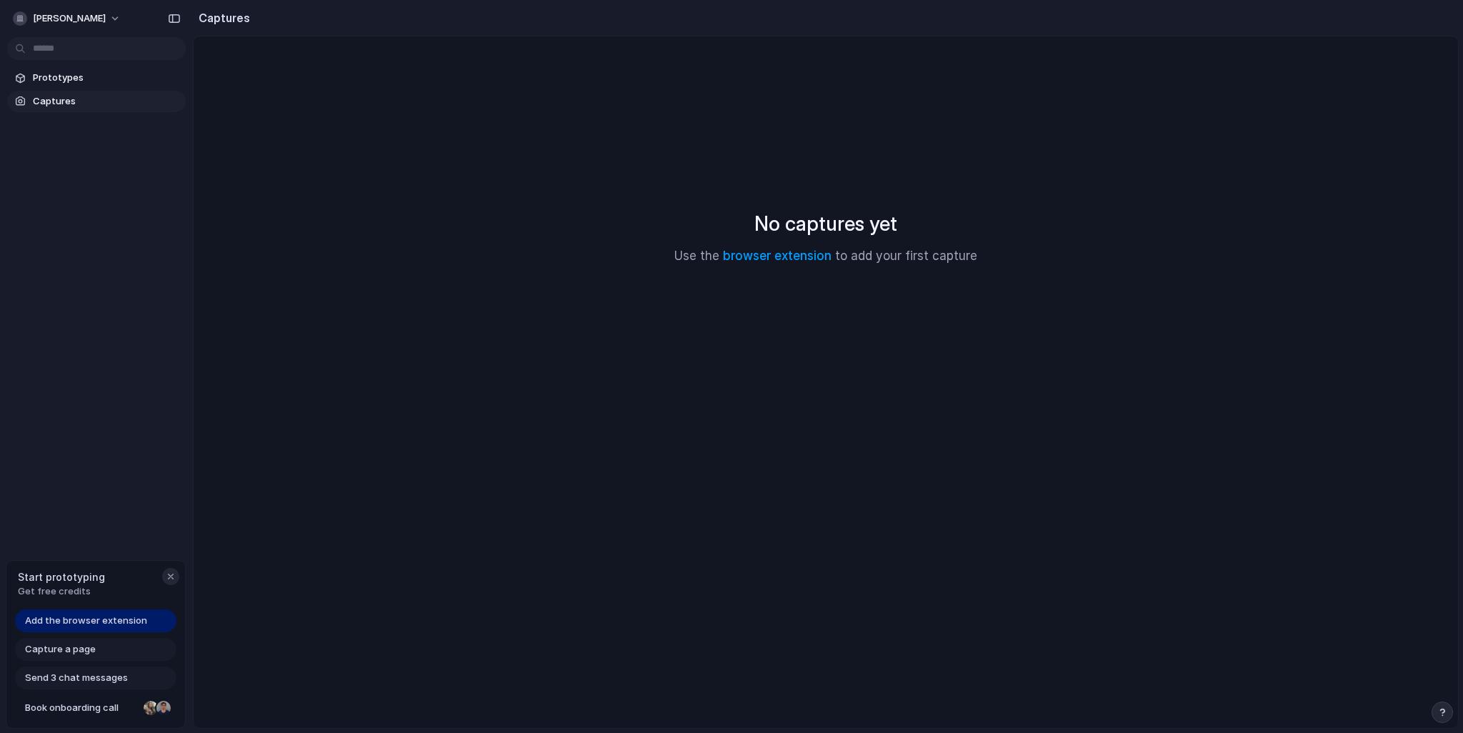 The height and width of the screenshot is (733, 1463). Describe the element at coordinates (164, 708) in the screenshot. I see `div: Christian Iacullo` at that location.